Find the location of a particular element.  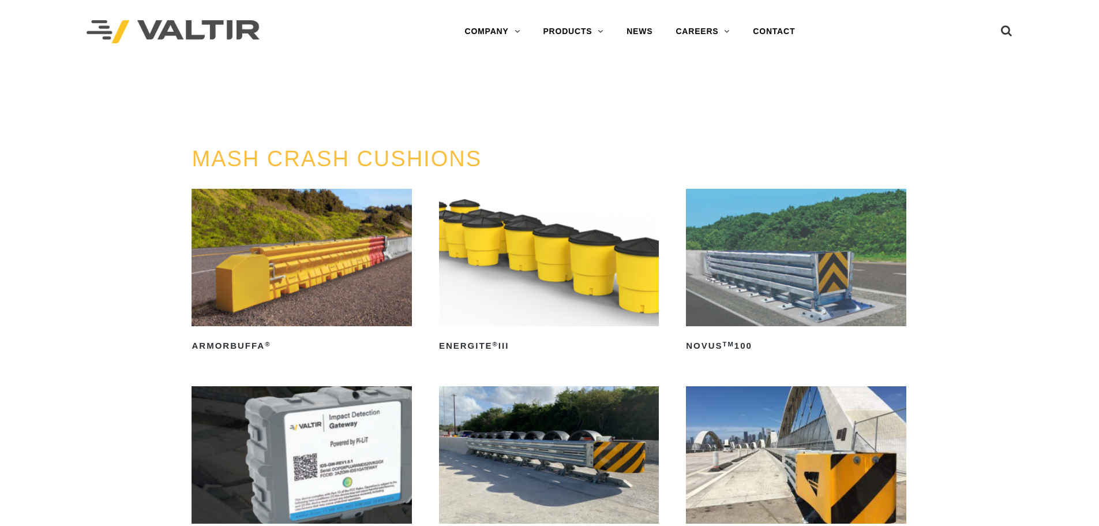

a: NOVUSTM100 is located at coordinates (796, 272).